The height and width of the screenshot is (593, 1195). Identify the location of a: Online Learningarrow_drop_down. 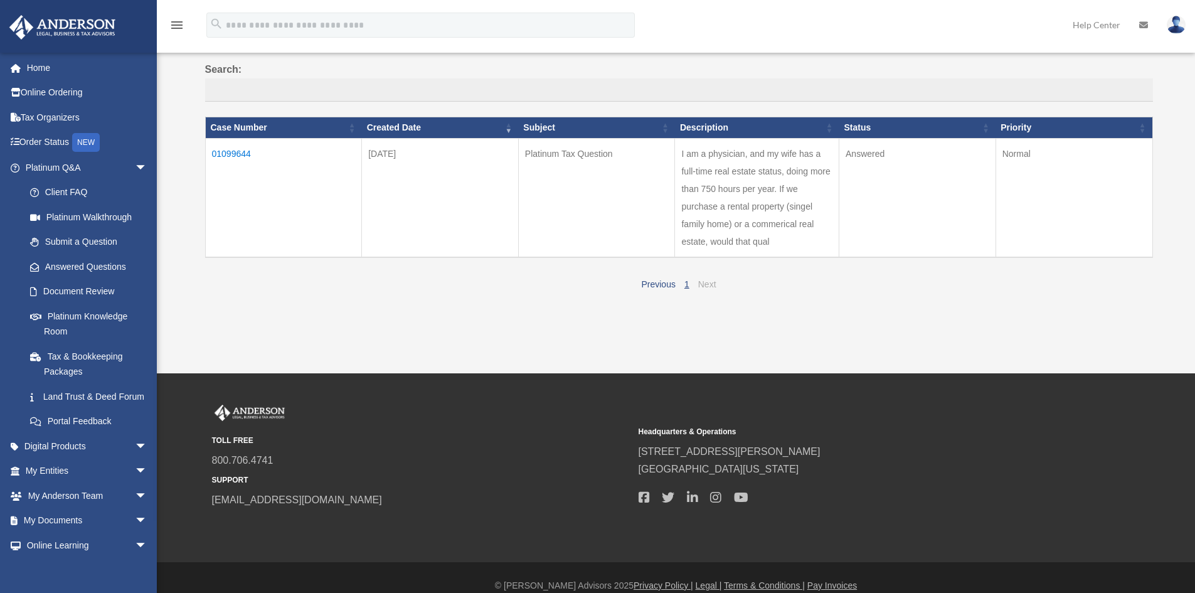
(87, 545).